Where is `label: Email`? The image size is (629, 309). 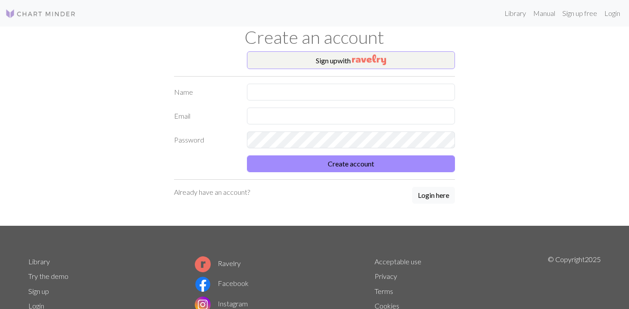
label: Email is located at coordinates (205, 116).